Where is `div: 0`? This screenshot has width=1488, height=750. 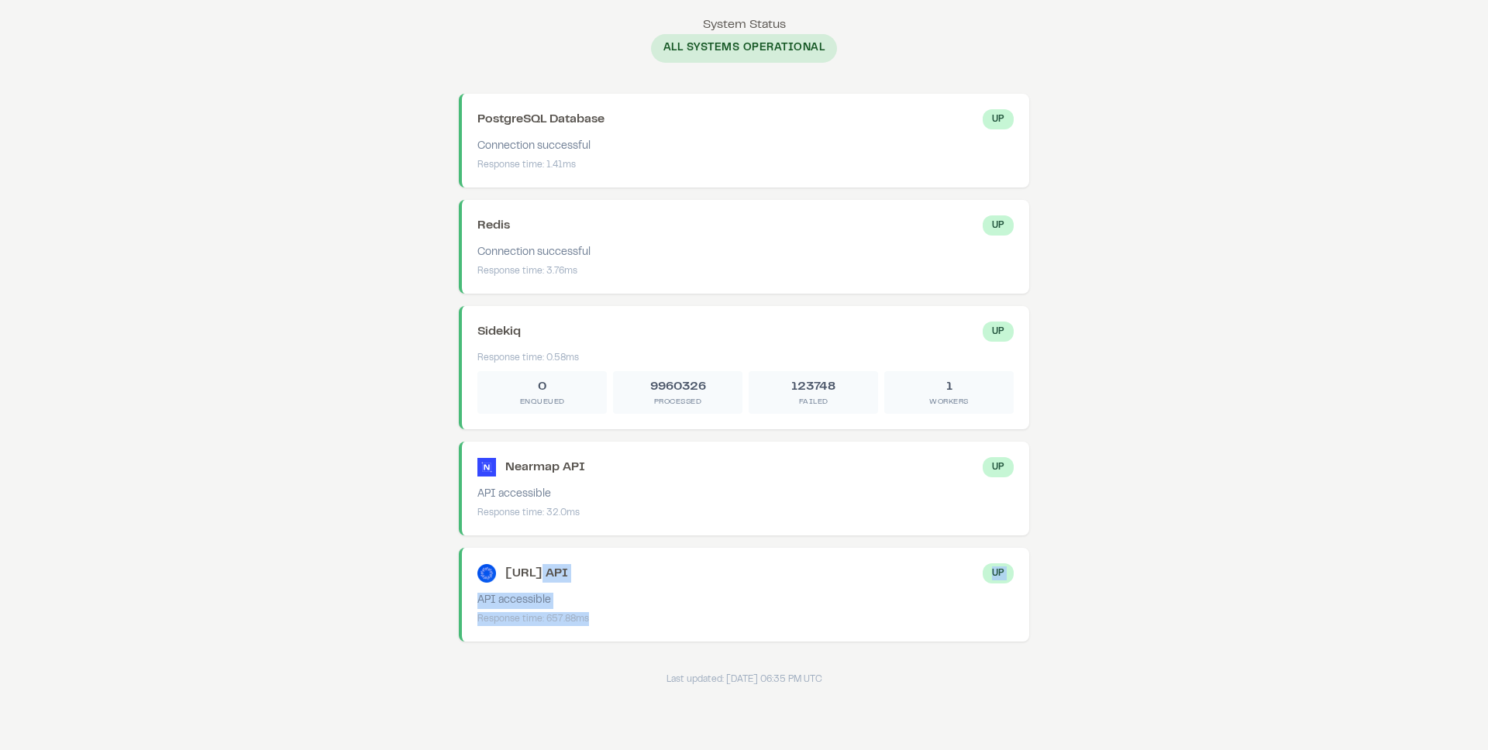
div: 0 is located at coordinates (542, 387).